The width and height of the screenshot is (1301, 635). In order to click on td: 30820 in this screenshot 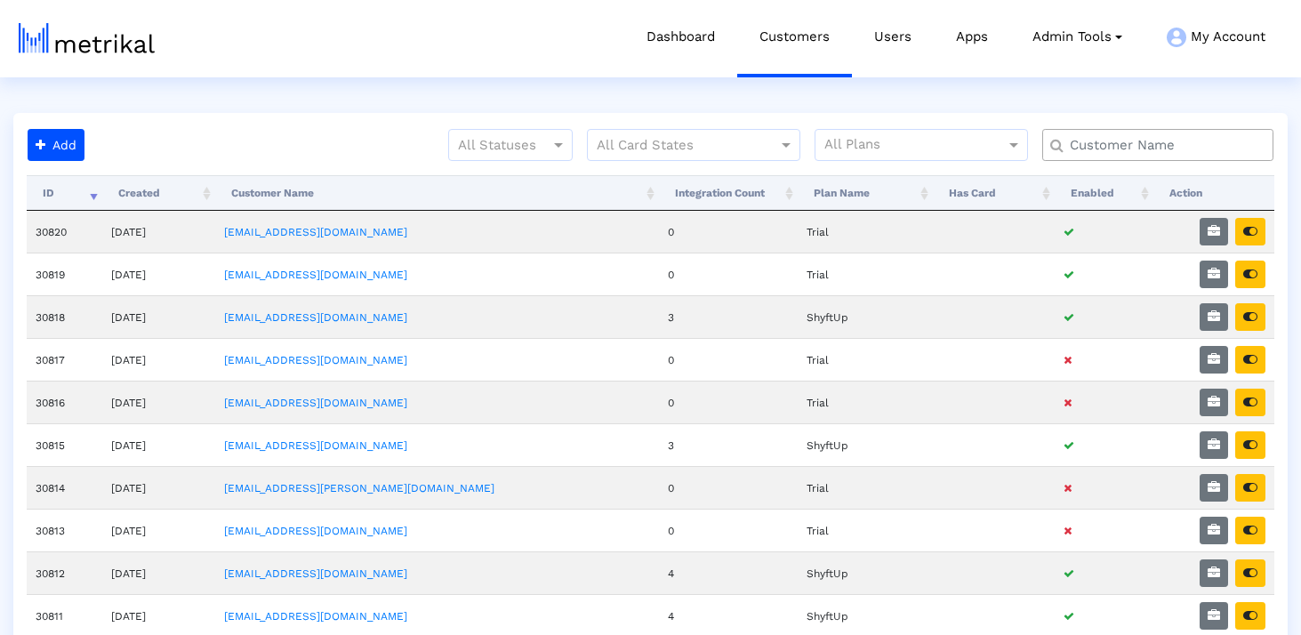, I will do `click(64, 231)`.